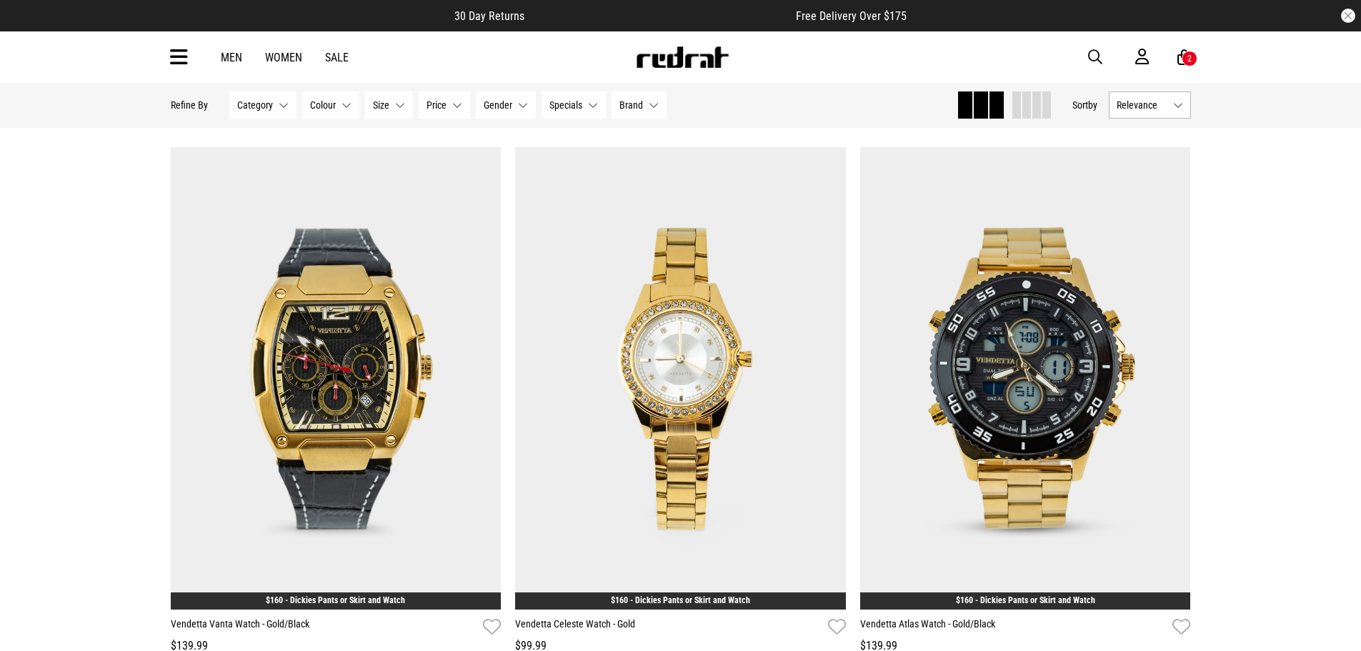 The height and width of the screenshot is (651, 1361). I want to click on div: 2, so click(1189, 59).